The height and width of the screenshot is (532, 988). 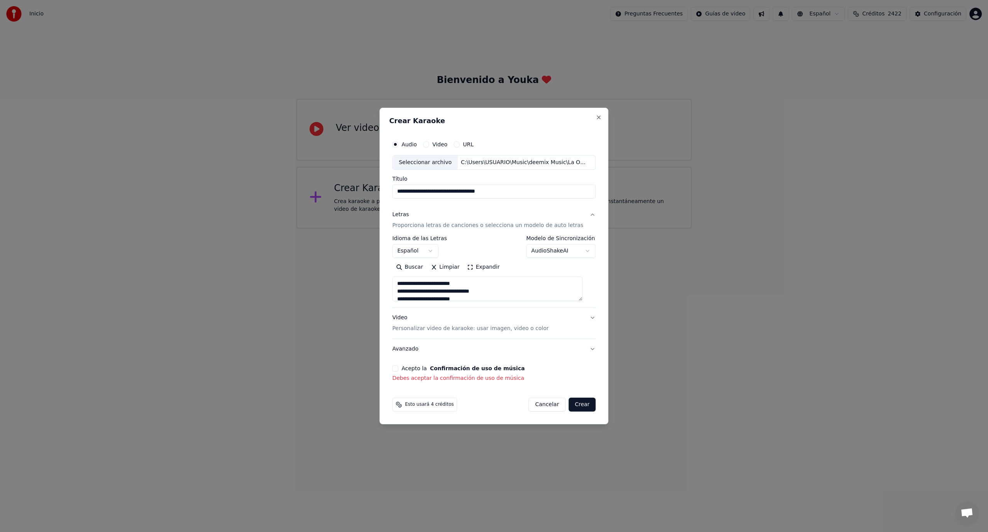 What do you see at coordinates (420, 238) in the screenshot?
I see `label: Idioma de las Letras` at bounding box center [420, 238].